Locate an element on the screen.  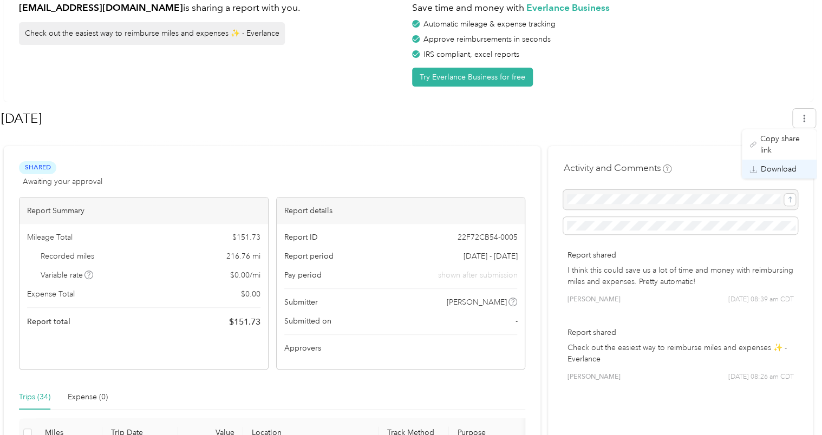
h4: Activity and Comments is located at coordinates (617, 168).